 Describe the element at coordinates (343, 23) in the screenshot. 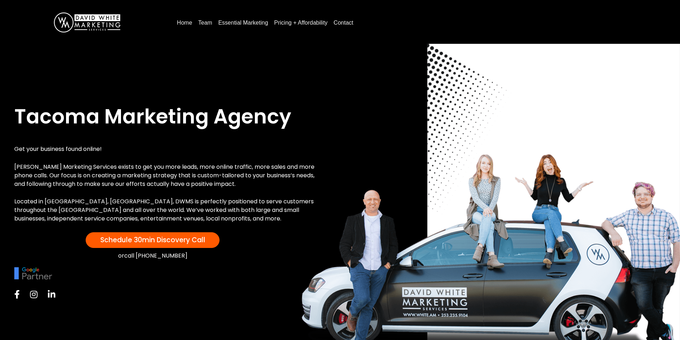

I see `a: Contact` at that location.